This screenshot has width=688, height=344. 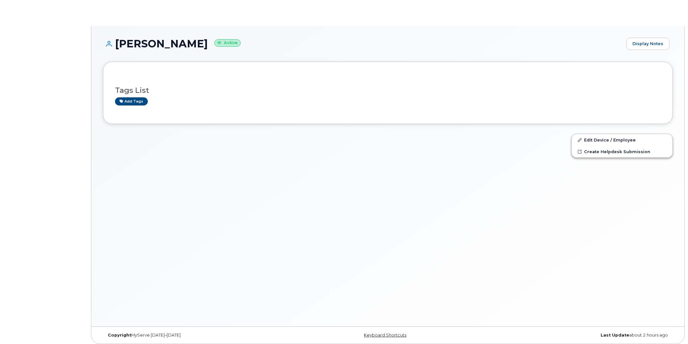 I want to click on a: Display Notes, so click(x=648, y=44).